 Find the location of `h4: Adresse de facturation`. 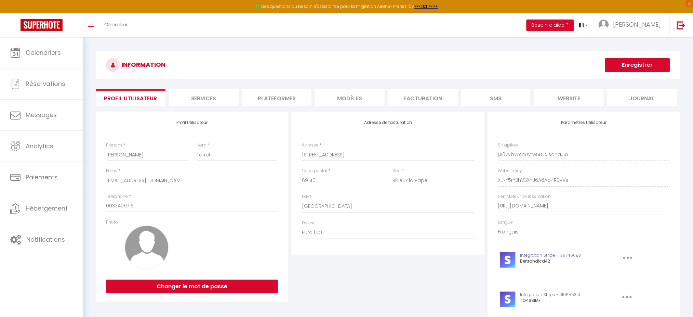

h4: Adresse de facturation is located at coordinates (388, 122).